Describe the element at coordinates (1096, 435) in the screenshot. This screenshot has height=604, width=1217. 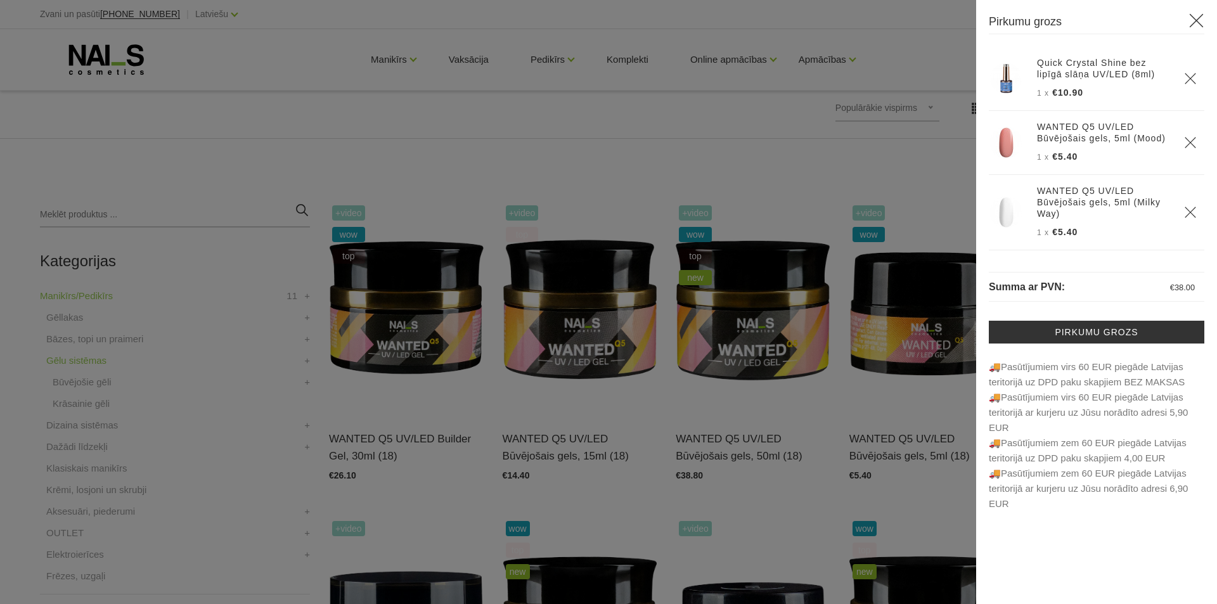
I see `p: 🚚Pasūtījumiem virs 60 EUR piegāde Latvijas teritorijā uz DPD paku skapjiem BEZ MAKSAS 🚚Pasūt...` at that location.